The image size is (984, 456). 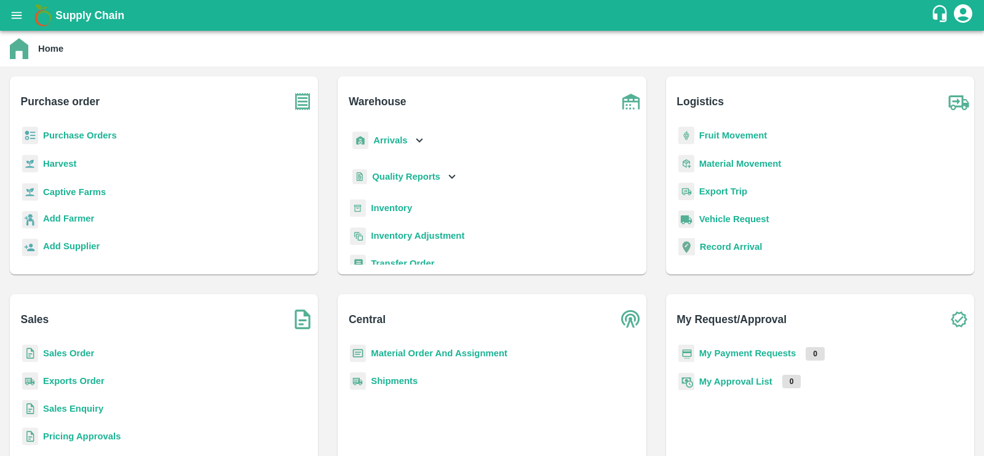 What do you see at coordinates (358, 235) in the screenshot?
I see `img: inventory` at bounding box center [358, 235].